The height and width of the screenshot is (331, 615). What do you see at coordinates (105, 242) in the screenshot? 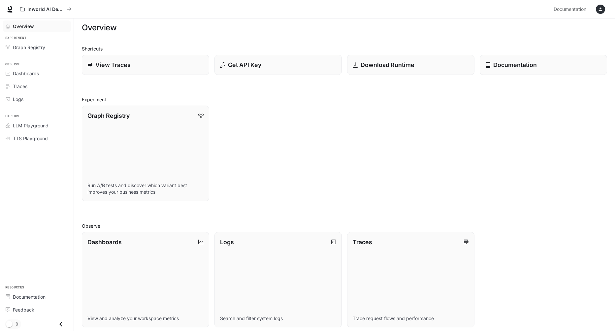
I see `p: Dashboards` at bounding box center [105, 242].